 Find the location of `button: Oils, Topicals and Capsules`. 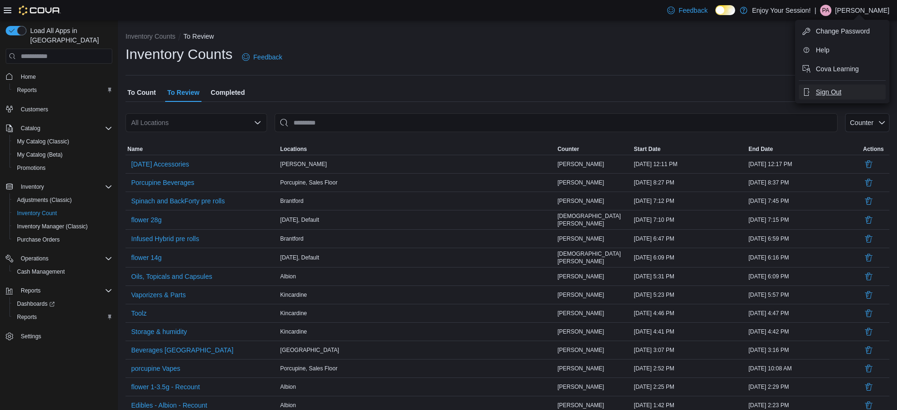

button: Oils, Topicals and Capsules is located at coordinates (172, 277).